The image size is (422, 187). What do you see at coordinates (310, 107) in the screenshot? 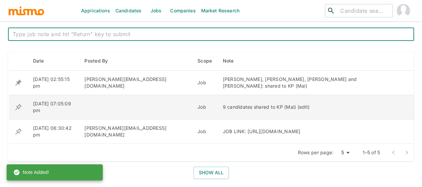
I see `div: 9 candidates shared to KP (Mai) (edit)` at bounding box center [310, 107].